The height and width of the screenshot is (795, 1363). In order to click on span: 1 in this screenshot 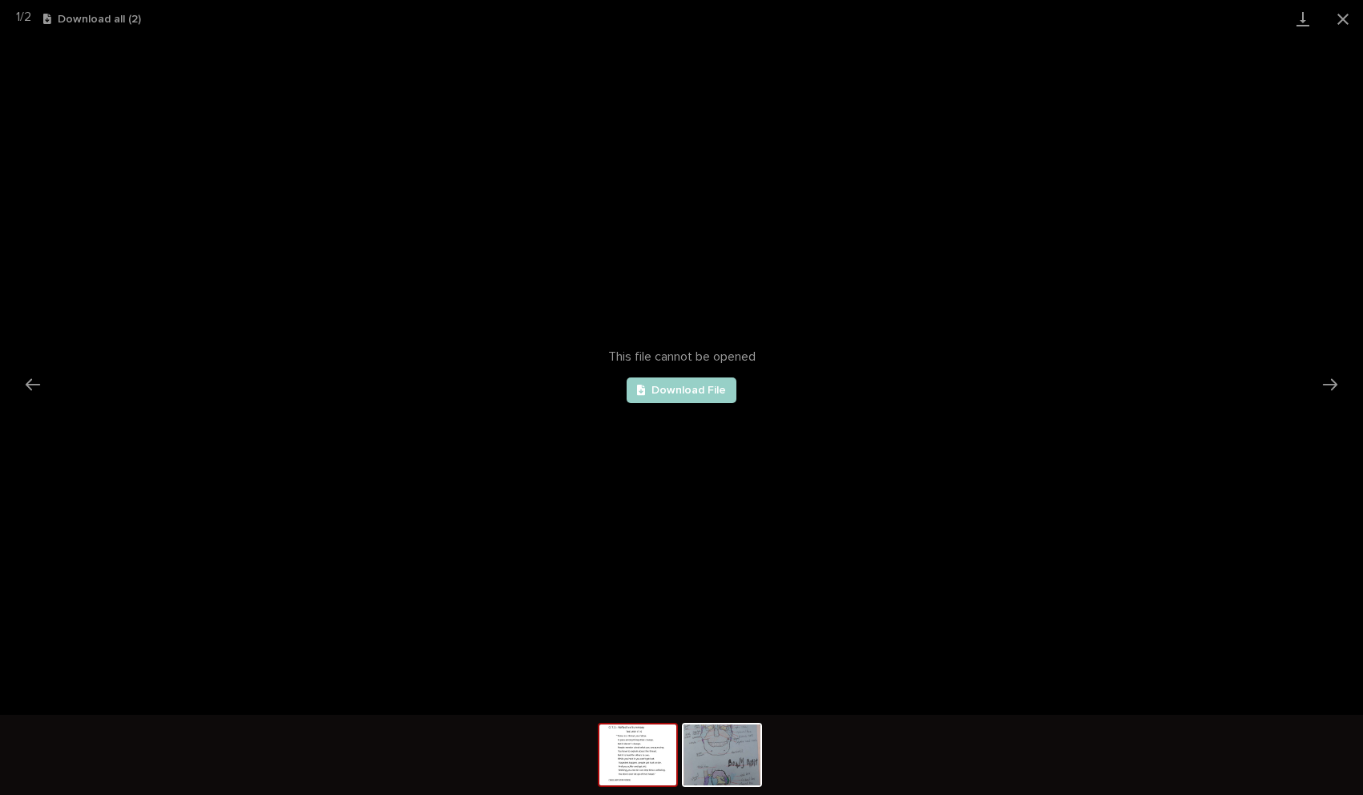, I will do `click(18, 17)`.